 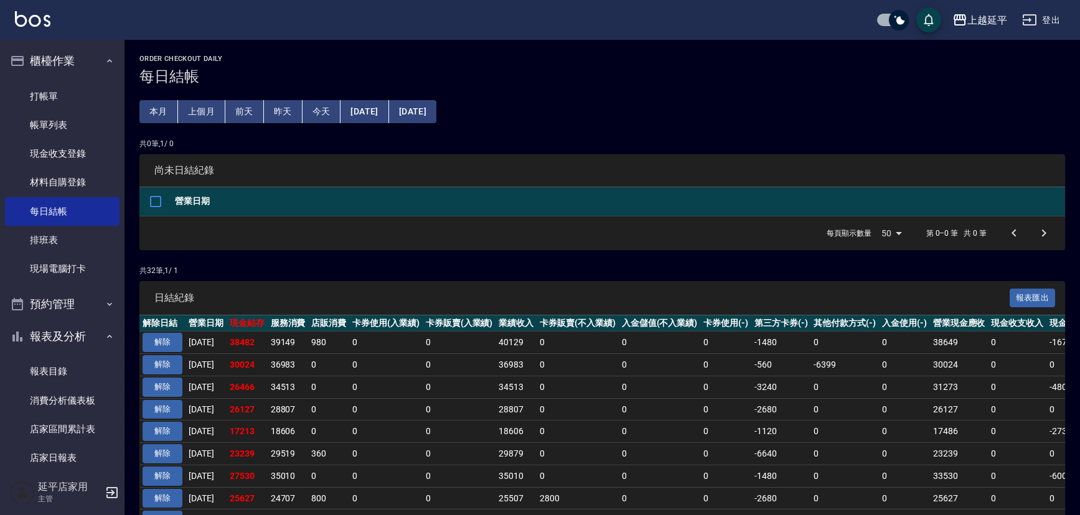 What do you see at coordinates (288, 324) in the screenshot?
I see `th: 服務消費` at bounding box center [288, 324].